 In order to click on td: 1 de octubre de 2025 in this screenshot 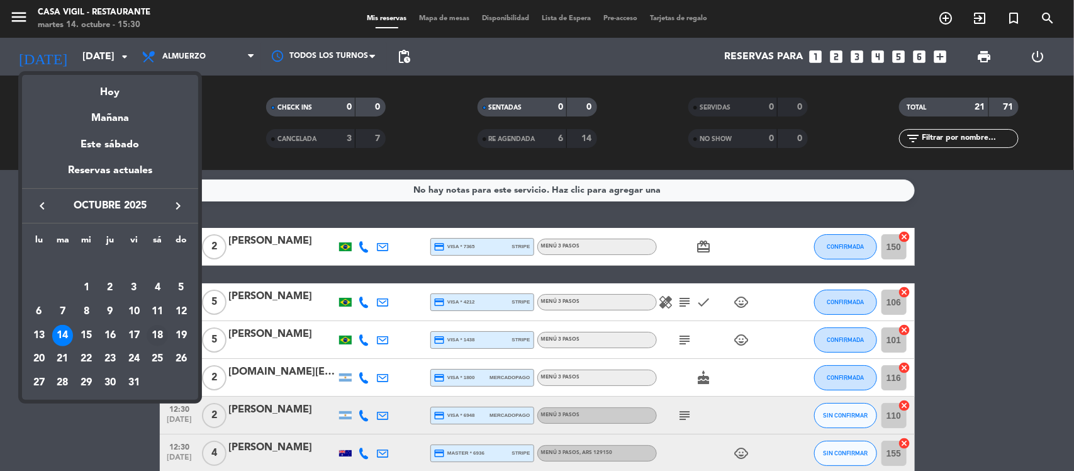, I will do `click(86, 288)`.